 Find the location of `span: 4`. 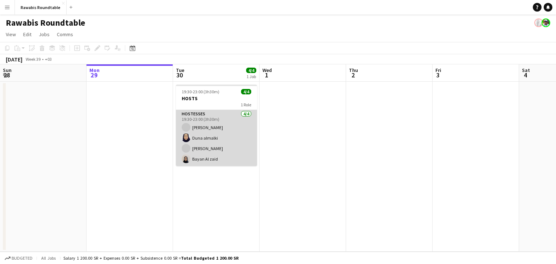

span: 4 is located at coordinates (525, 75).